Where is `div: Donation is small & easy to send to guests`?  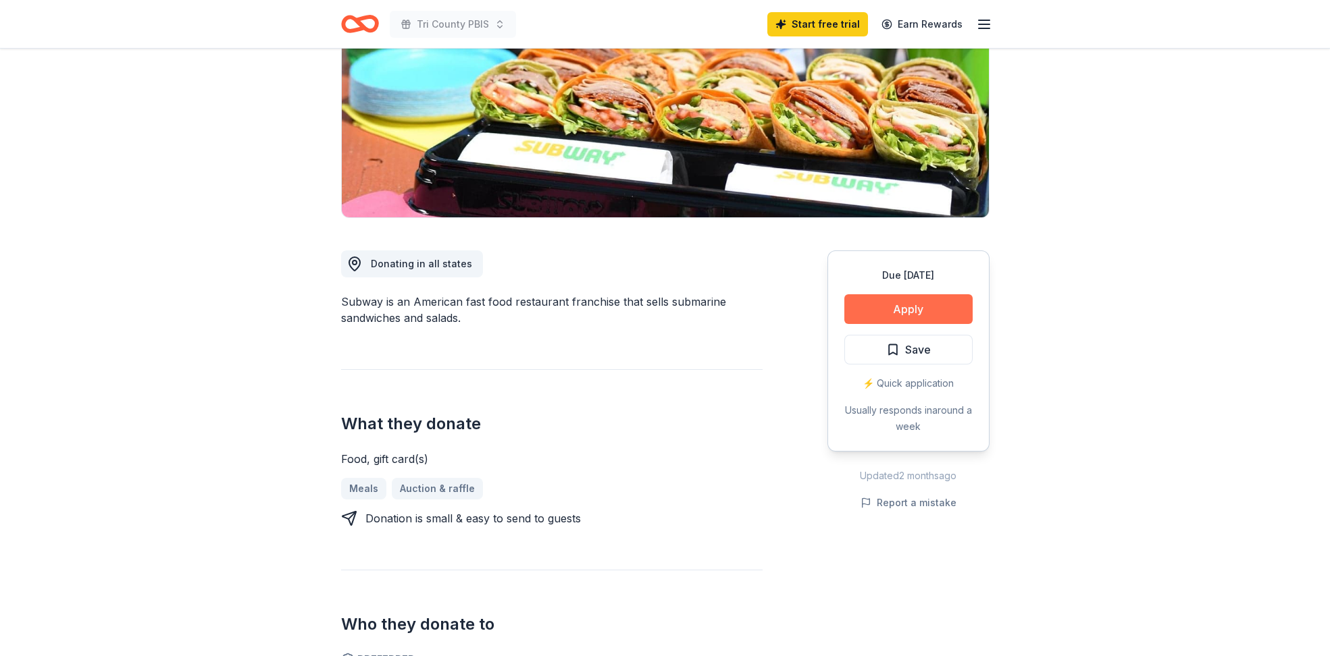 div: Donation is small & easy to send to guests is located at coordinates (473, 519).